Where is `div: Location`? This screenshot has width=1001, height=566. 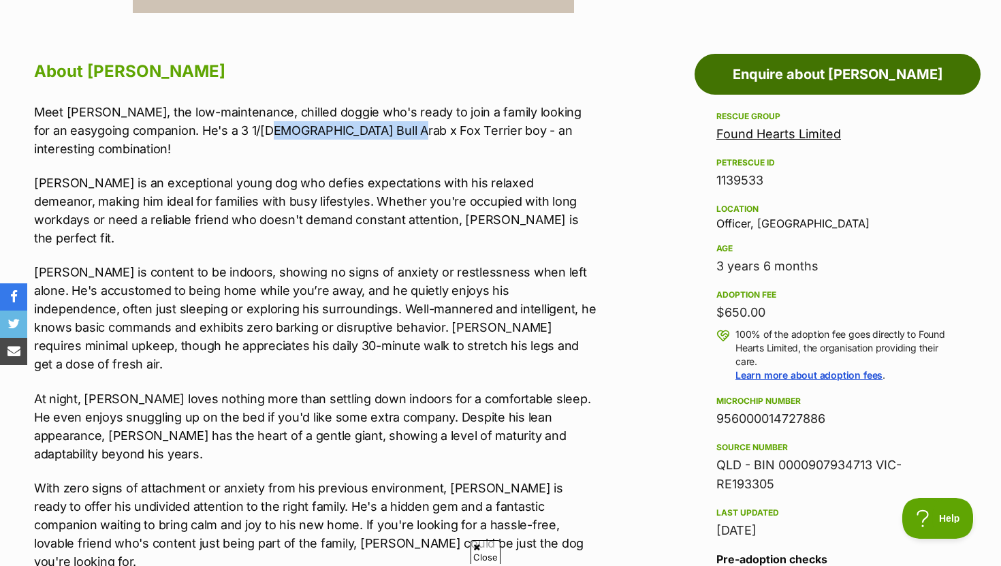
div: Location is located at coordinates (837, 209).